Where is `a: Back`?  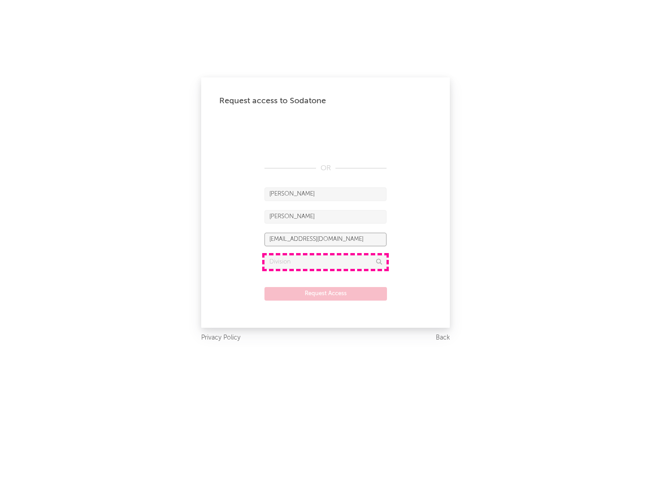 a: Back is located at coordinates (443, 337).